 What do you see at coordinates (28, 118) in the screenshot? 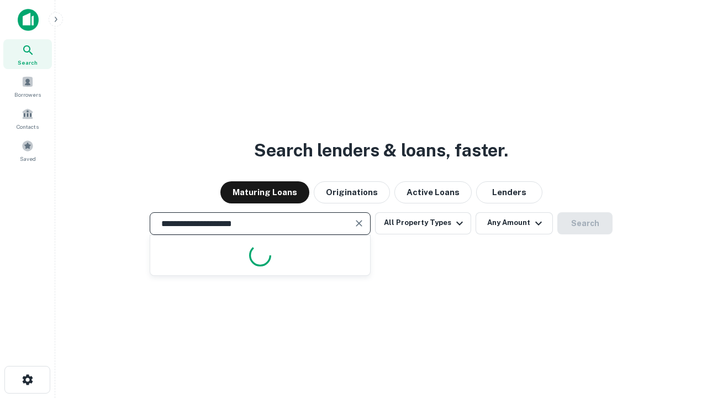
I see `div: Contacts` at bounding box center [28, 118].